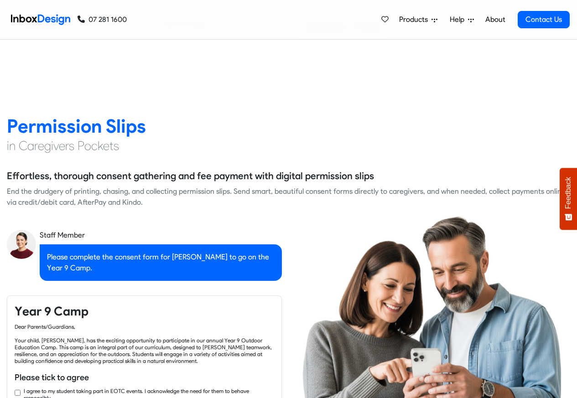 The image size is (577, 398). What do you see at coordinates (495, 20) in the screenshot?
I see `a: About` at bounding box center [495, 20].